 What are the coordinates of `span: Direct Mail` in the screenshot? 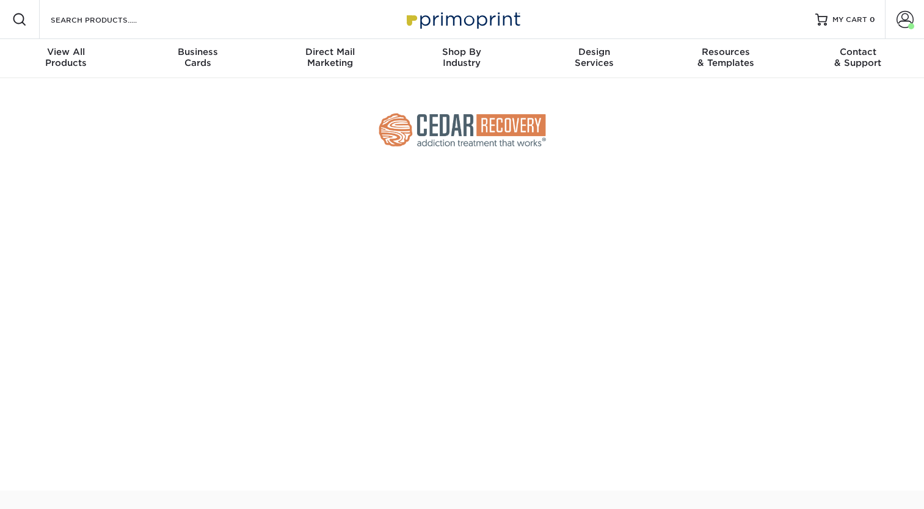 It's located at (330, 52).